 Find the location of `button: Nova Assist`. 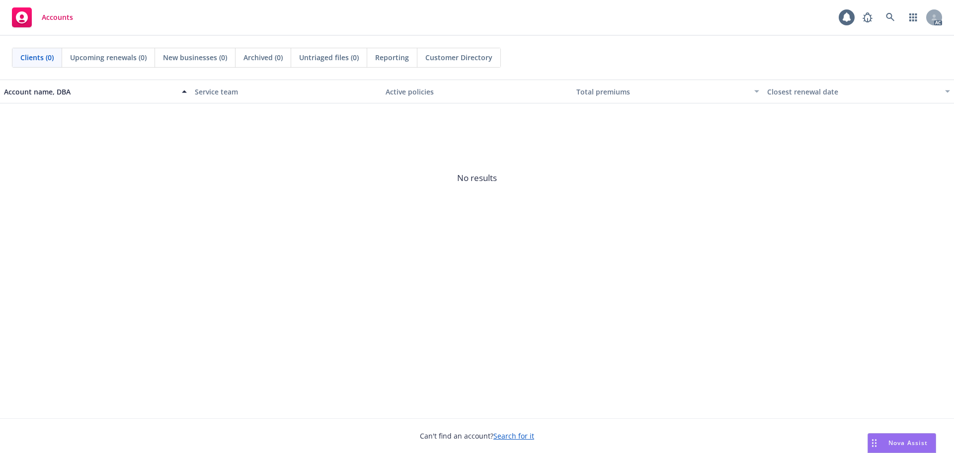

button: Nova Assist is located at coordinates (902, 443).